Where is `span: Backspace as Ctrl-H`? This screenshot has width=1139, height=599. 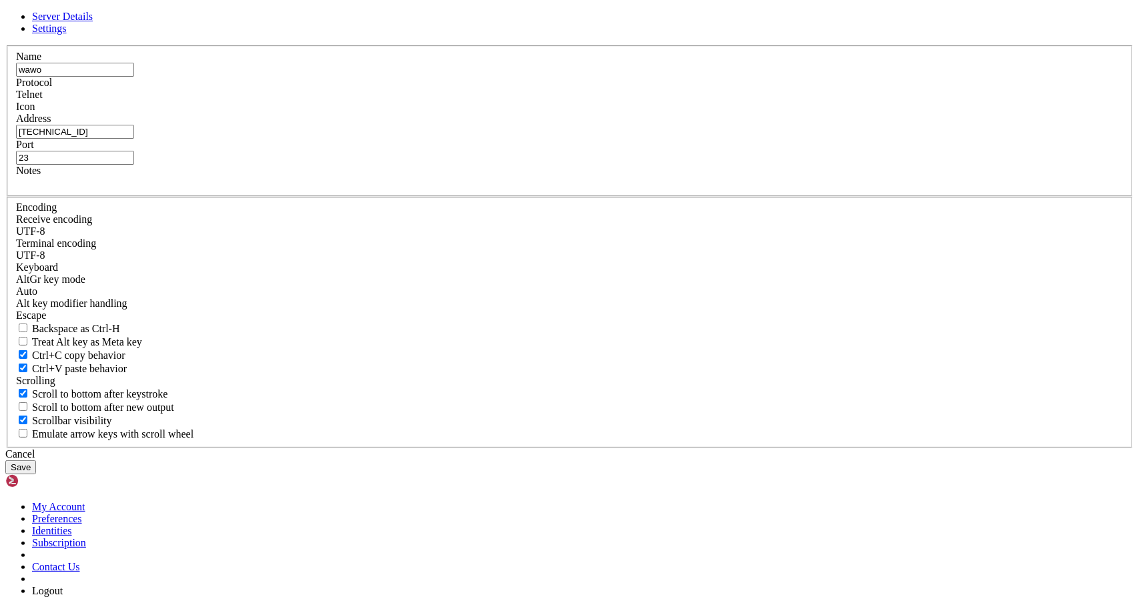 span: Backspace as Ctrl-H is located at coordinates (76, 328).